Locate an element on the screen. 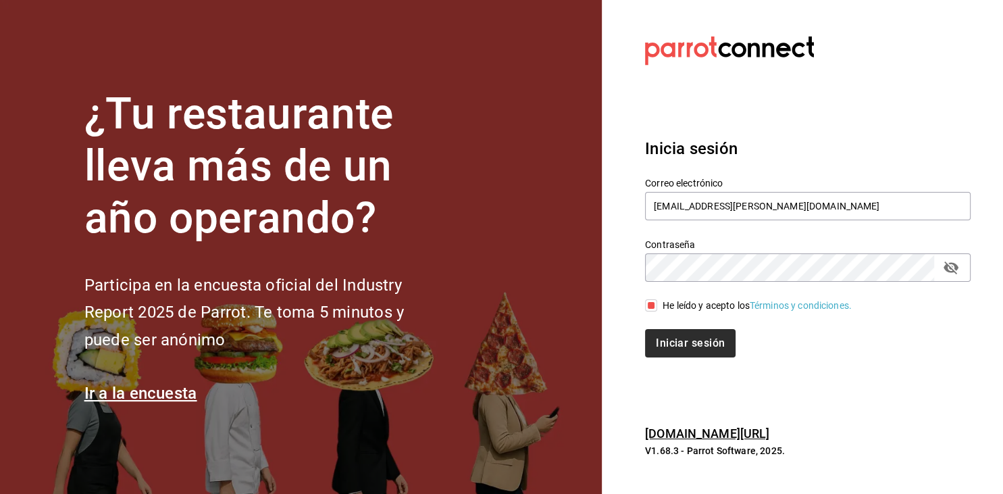 The width and height of the screenshot is (1003, 494). a: Ir a la encuesta is located at coordinates (140, 393).